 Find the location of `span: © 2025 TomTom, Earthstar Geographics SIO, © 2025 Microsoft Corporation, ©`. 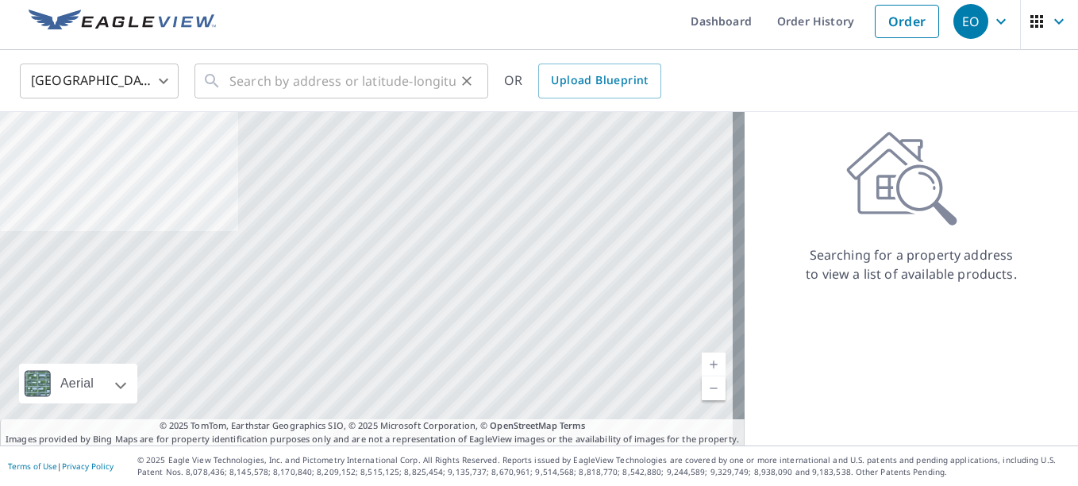

span: © 2025 TomTom, Earthstar Geographics SIO, © 2025 Microsoft Corporation, © is located at coordinates (372, 426).